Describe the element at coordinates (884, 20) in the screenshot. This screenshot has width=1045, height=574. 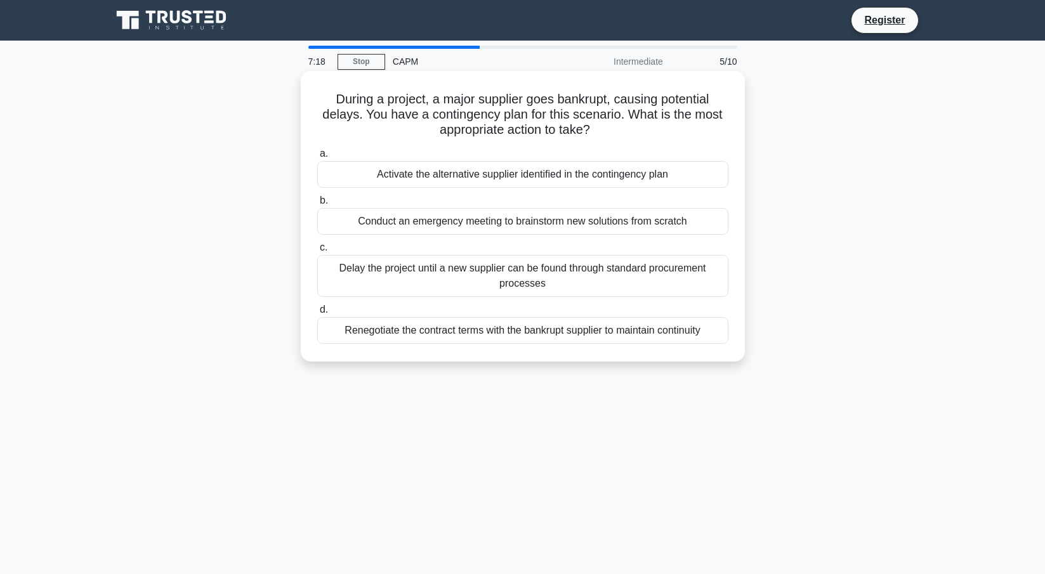
I see `a: Register` at that location.